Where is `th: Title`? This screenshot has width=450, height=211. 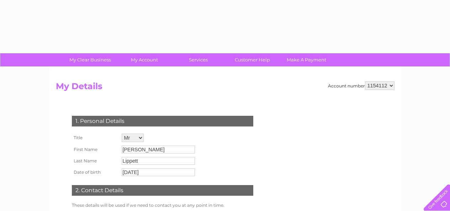 th: Title is located at coordinates (95, 138).